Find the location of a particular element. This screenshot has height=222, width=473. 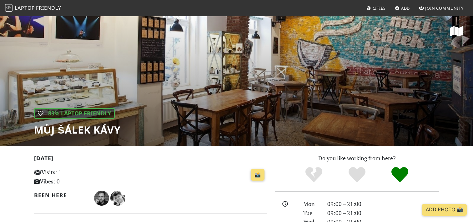

span: Join Community is located at coordinates (445, 8).